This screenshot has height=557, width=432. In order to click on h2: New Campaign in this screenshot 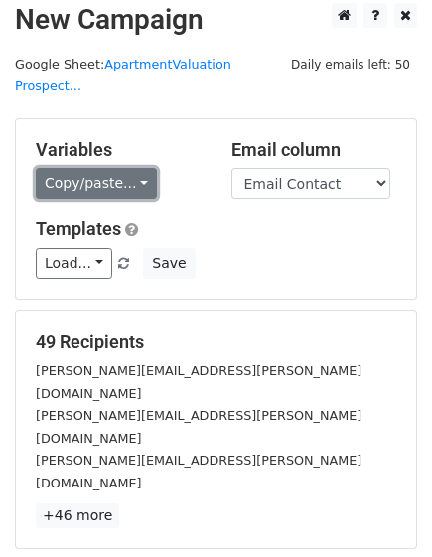, I will do `click(215, 20)`.